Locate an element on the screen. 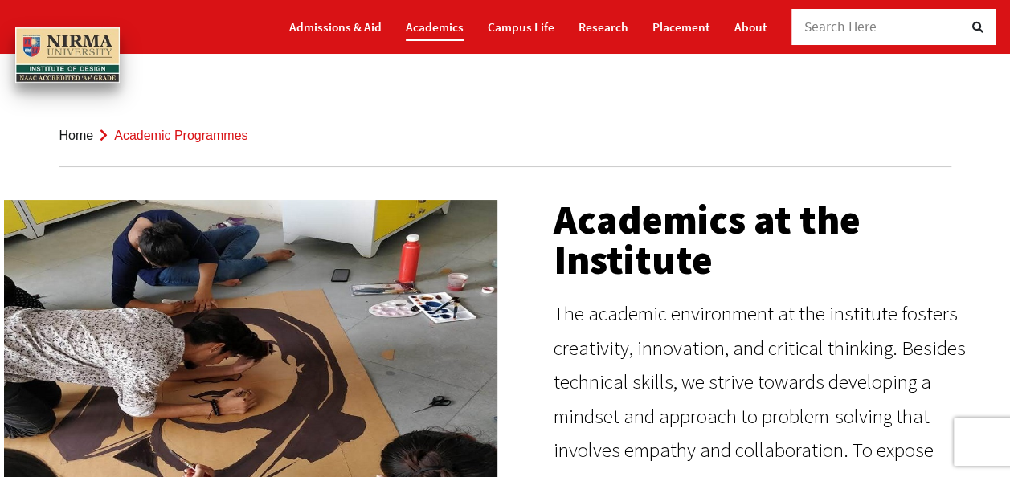 Image resolution: width=1010 pixels, height=477 pixels. img: main_logo is located at coordinates (67, 55).